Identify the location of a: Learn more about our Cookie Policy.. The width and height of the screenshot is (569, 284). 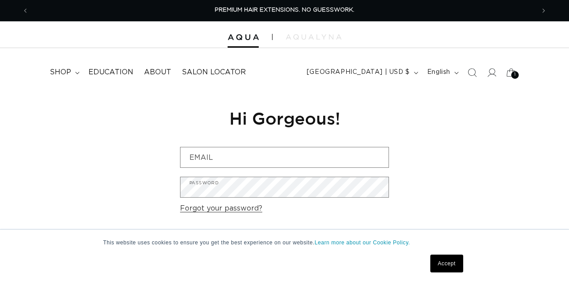
(362, 242).